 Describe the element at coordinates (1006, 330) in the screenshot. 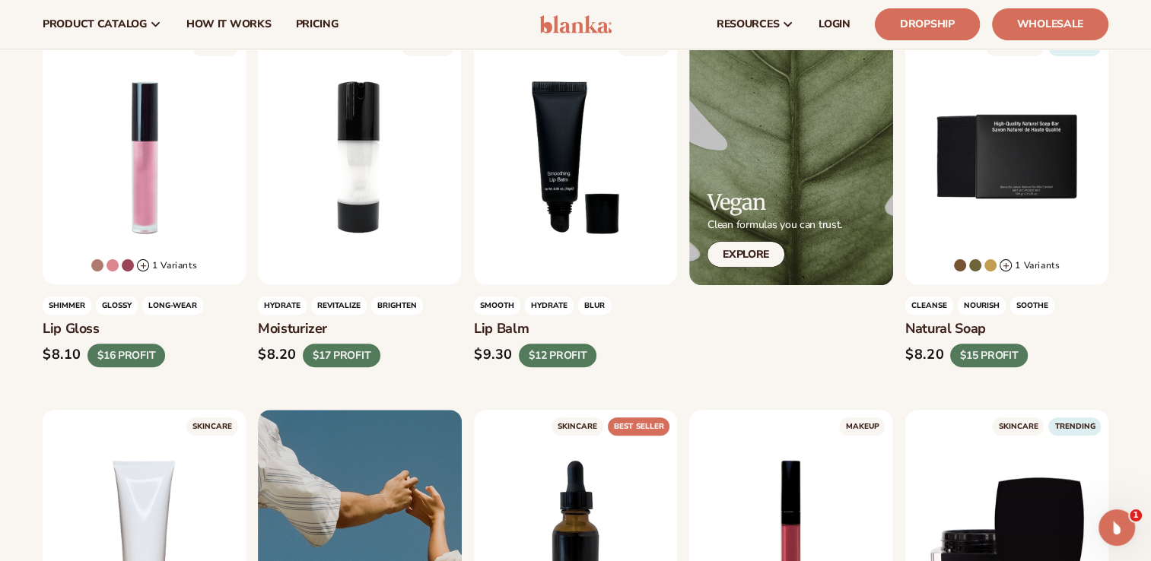

I see `h3: Natural Soap` at that location.